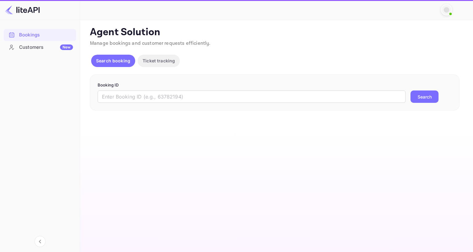  Describe the element at coordinates (46, 47) in the screenshot. I see `div: Customers` at that location.